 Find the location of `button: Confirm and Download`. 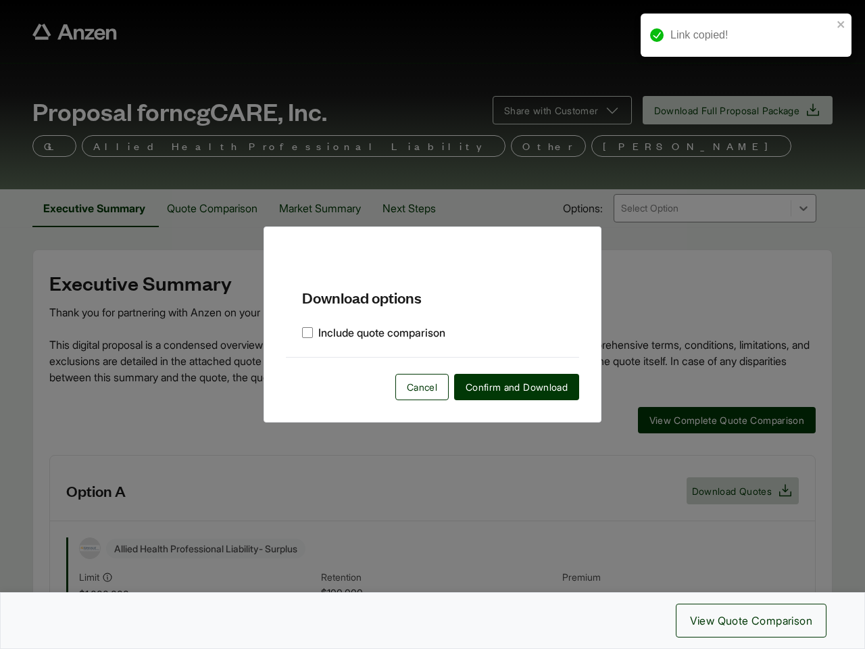

button: Confirm and Download is located at coordinates (516, 387).